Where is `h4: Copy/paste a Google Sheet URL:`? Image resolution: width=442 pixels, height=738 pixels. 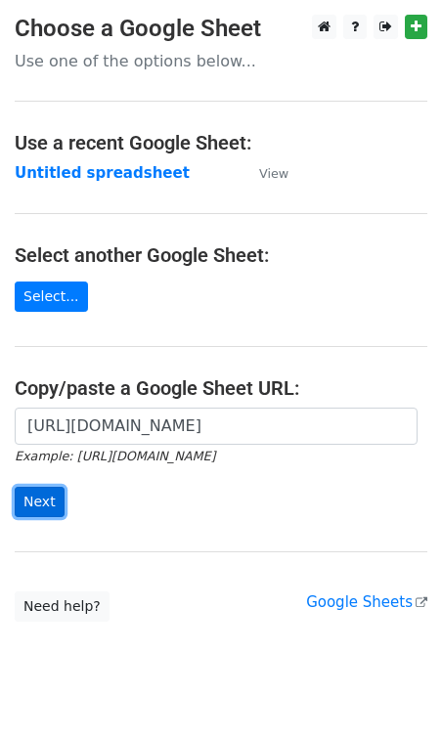 h4: Copy/paste a Google Sheet URL: is located at coordinates (221, 388).